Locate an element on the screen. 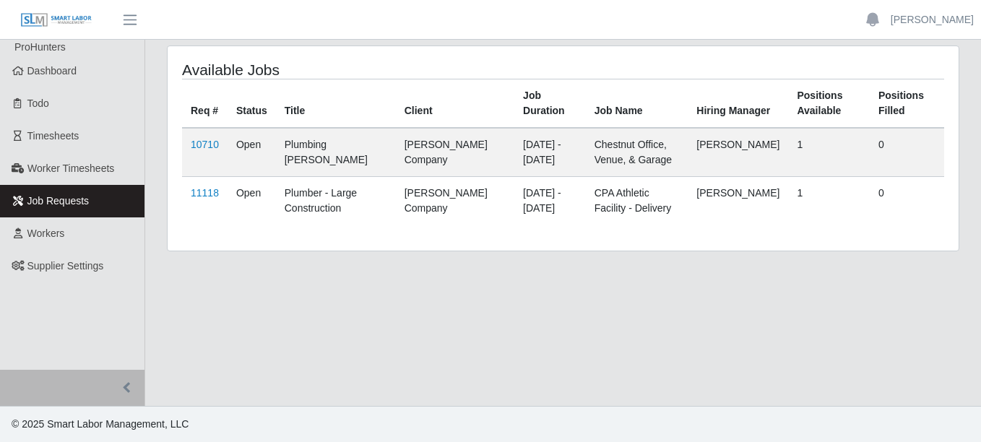 This screenshot has height=442, width=981. td: Plumber - Large Construction is located at coordinates (336, 201).